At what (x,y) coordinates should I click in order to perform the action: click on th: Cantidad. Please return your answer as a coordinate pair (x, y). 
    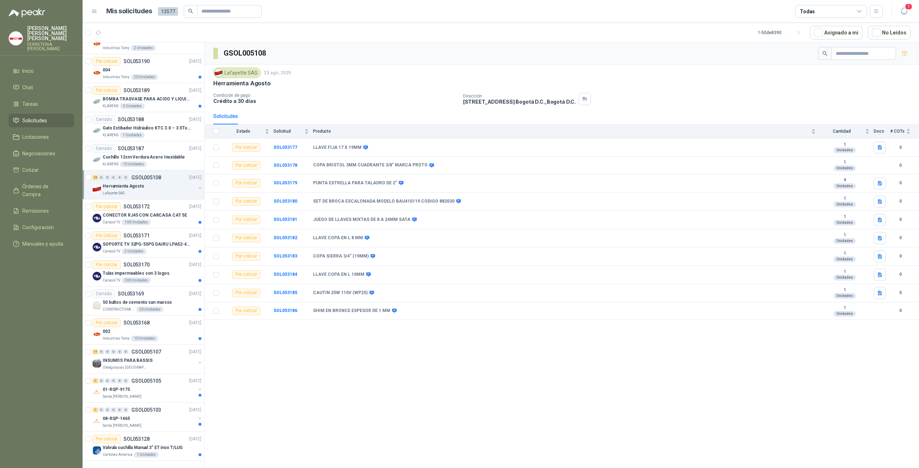
    Looking at the image, I should click on (847, 131).